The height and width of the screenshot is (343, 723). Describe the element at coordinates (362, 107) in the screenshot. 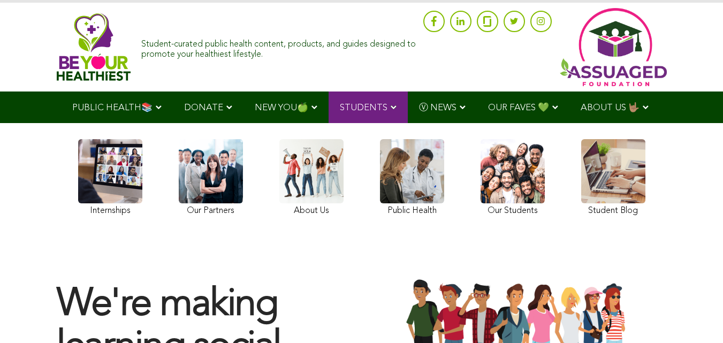

I see `div: Navigation Menu` at that location.